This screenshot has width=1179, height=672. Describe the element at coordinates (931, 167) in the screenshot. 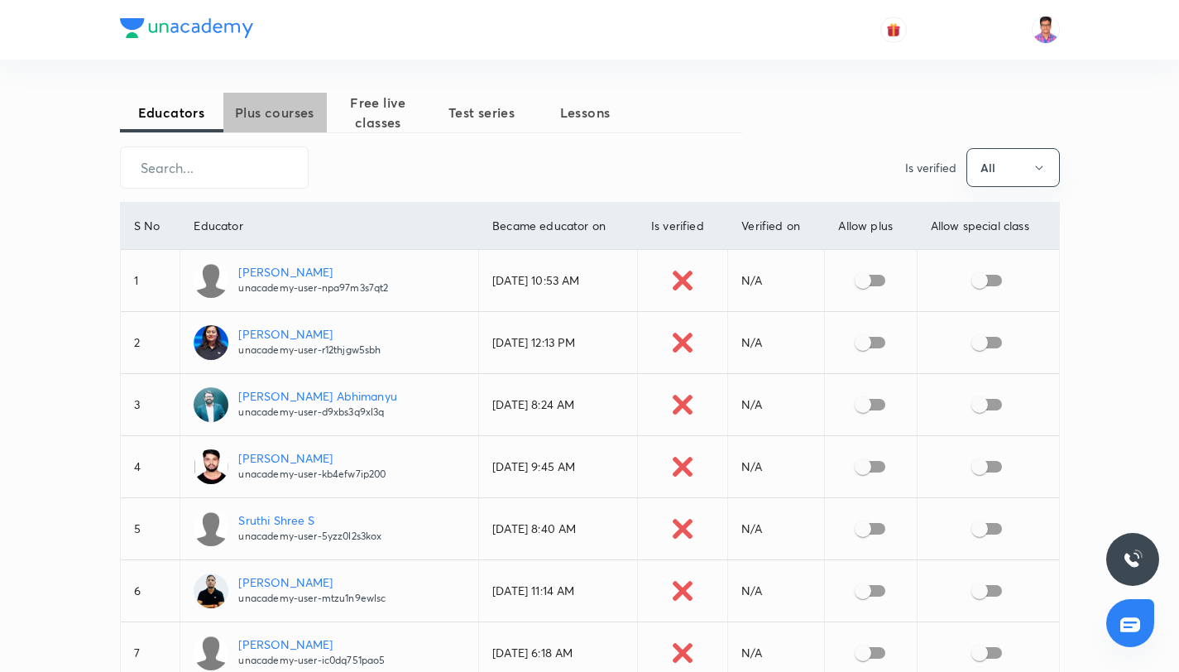

I see `p: Is verified` at that location.